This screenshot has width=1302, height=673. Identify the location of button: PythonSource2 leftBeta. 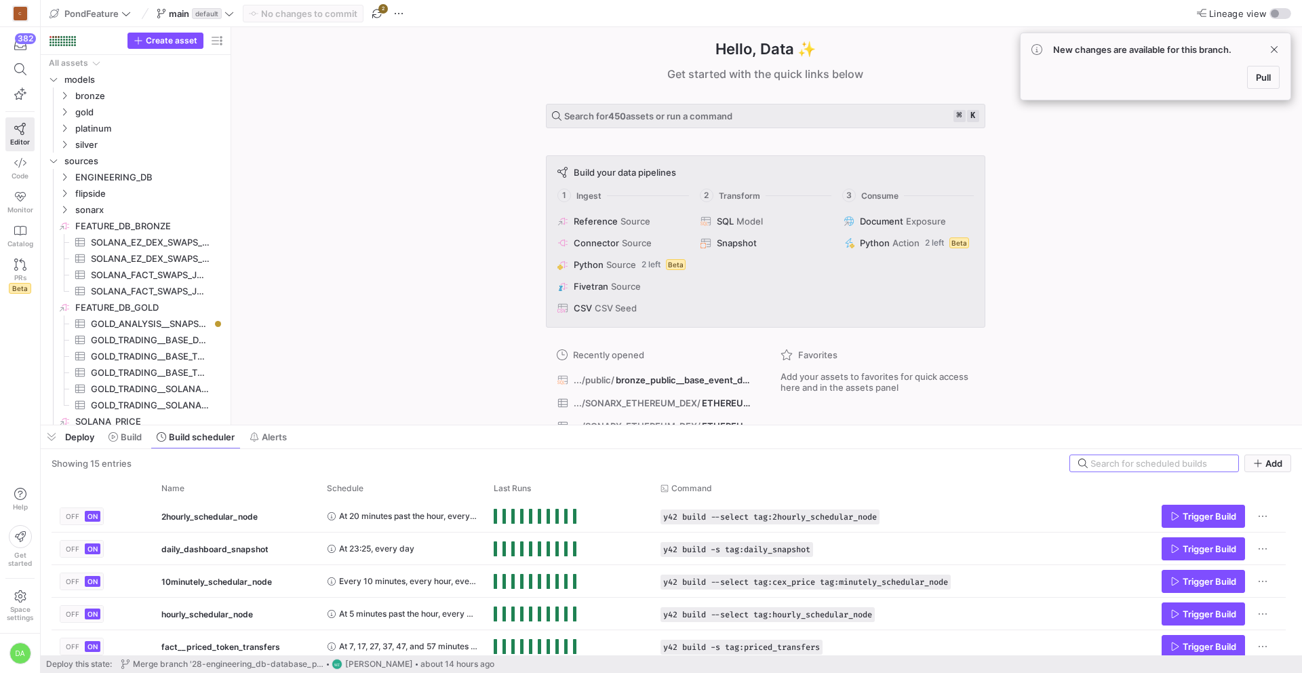
(622, 264).